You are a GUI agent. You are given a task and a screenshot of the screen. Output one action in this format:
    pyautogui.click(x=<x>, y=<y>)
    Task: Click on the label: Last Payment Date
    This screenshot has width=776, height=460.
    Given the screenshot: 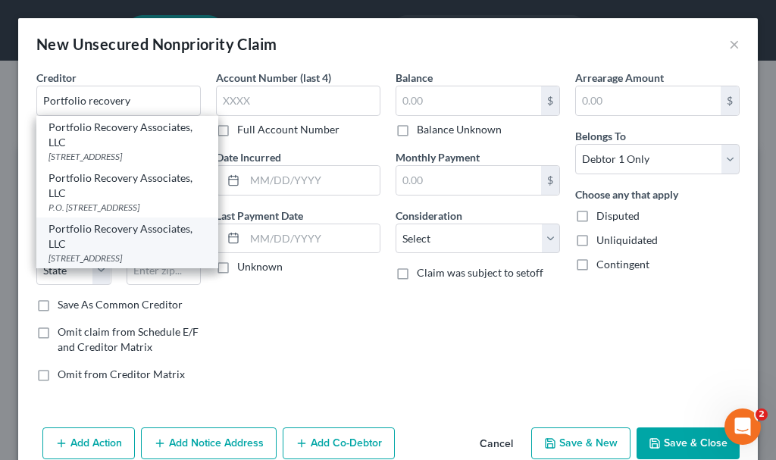 What is the action you would take?
    pyautogui.click(x=259, y=215)
    